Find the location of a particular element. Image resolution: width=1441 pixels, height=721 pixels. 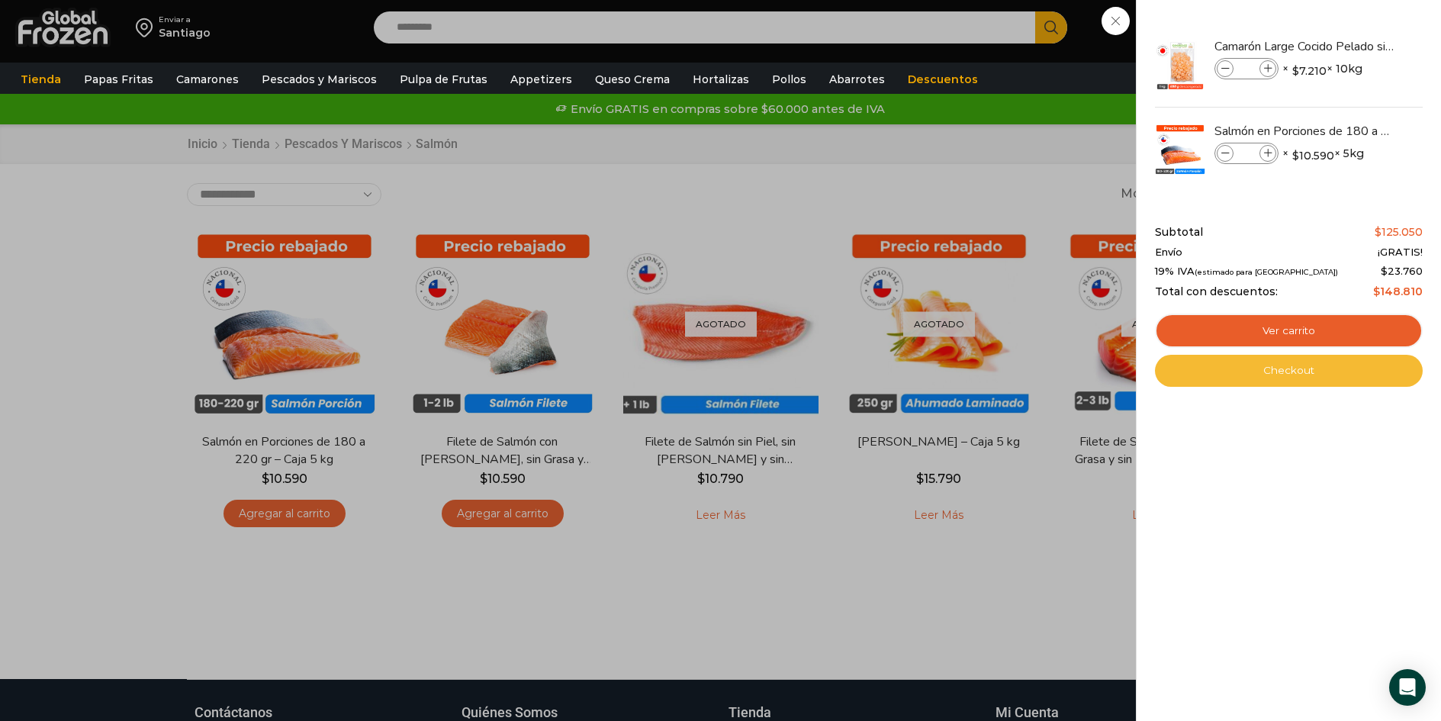

a: Pescados y Mariscos is located at coordinates (319, 79).